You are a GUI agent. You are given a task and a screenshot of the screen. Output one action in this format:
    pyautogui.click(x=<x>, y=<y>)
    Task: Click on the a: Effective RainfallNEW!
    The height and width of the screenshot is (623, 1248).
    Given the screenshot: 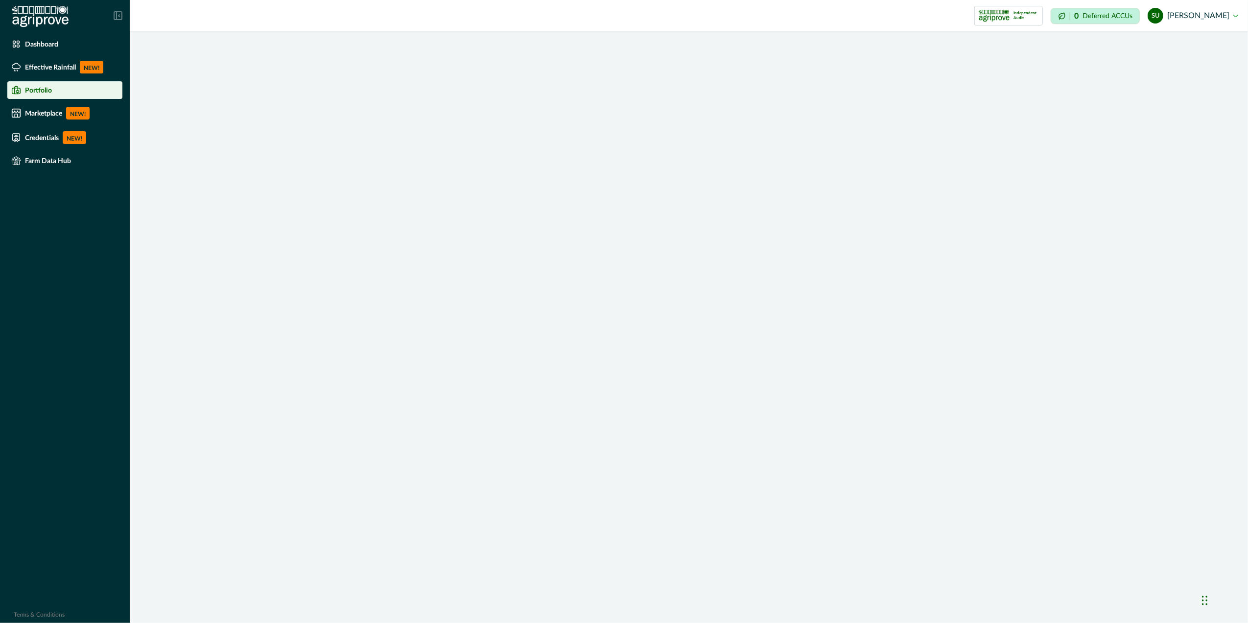 What is the action you would take?
    pyautogui.click(x=65, y=67)
    